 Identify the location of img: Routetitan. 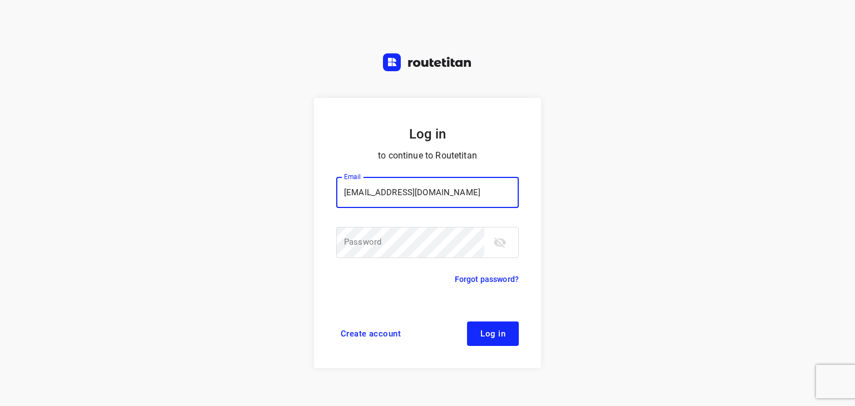
(428, 62).